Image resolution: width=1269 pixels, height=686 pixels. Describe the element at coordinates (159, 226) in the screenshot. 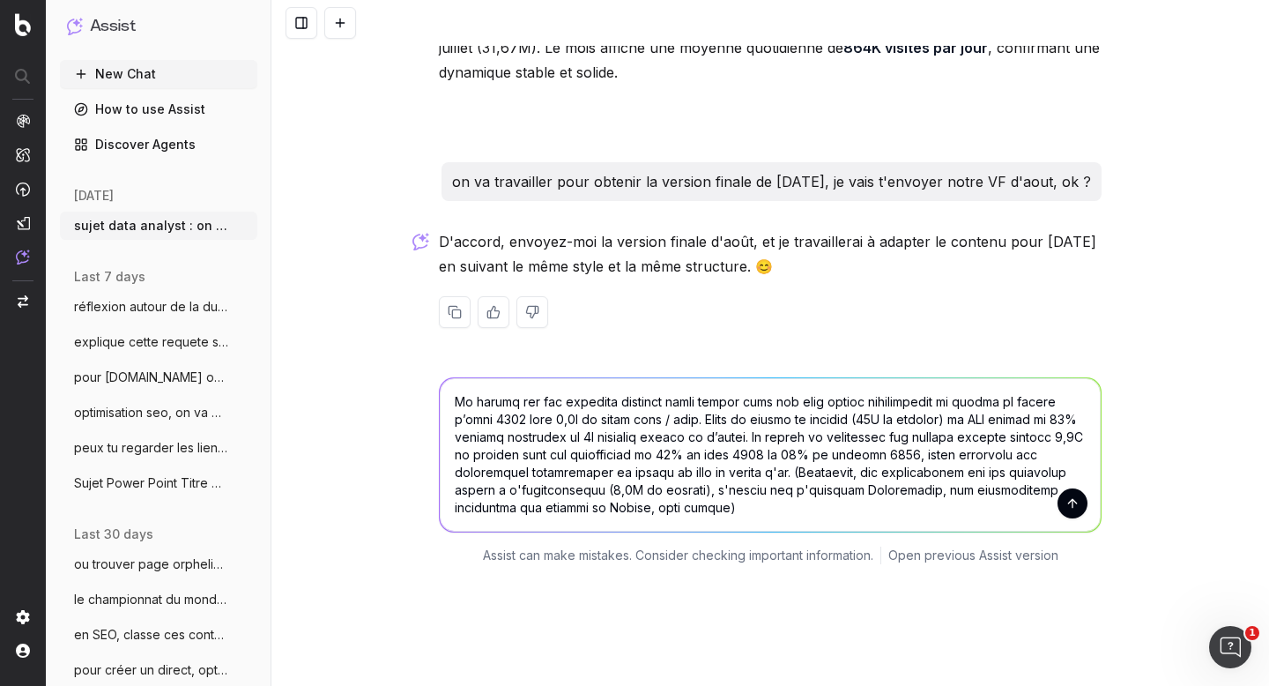

I see `button: sujet data analyst : on va faire un rap` at that location.